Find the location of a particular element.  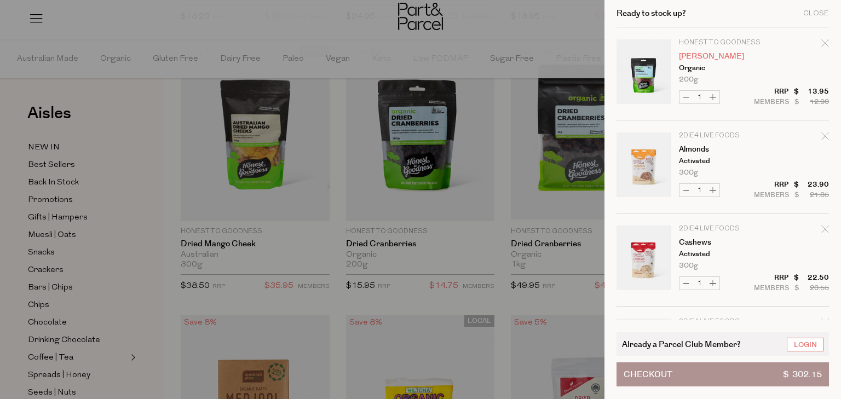

a: Almonds is located at coordinates (721, 150).